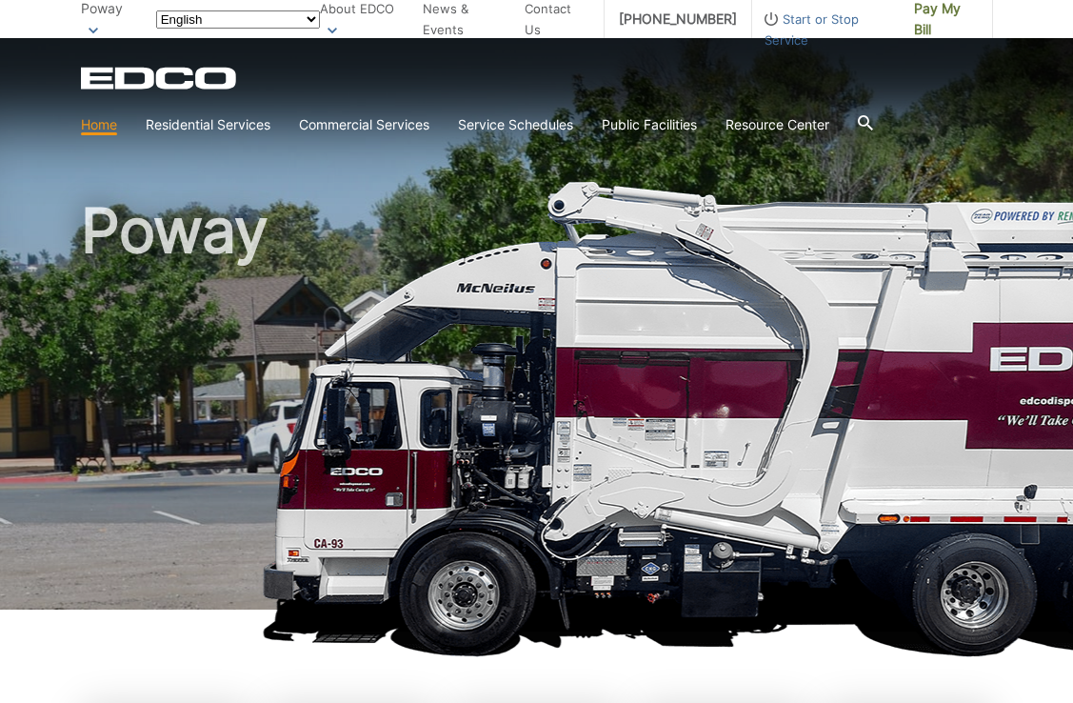 The width and height of the screenshot is (1073, 703). I want to click on a: Service Schedules, so click(515, 125).